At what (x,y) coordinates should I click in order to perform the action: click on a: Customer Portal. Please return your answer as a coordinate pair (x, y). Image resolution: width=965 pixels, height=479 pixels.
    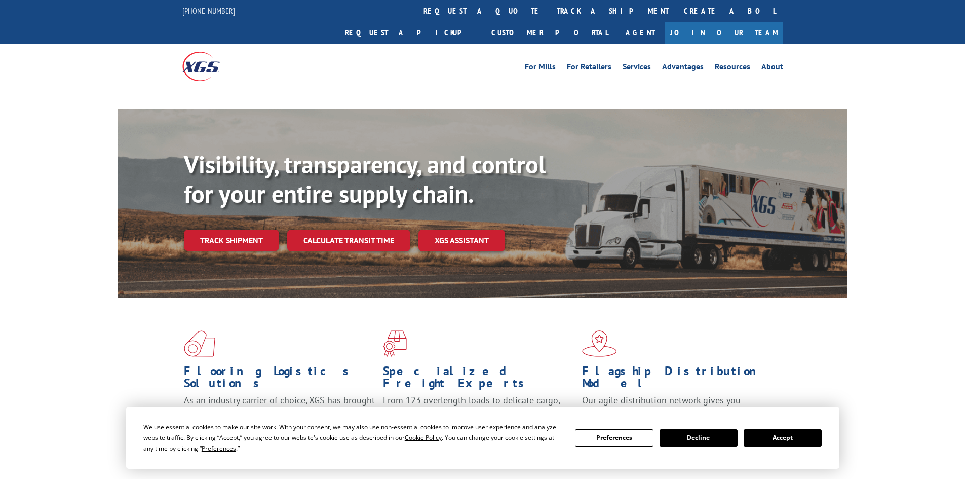
    Looking at the image, I should click on (550, 32).